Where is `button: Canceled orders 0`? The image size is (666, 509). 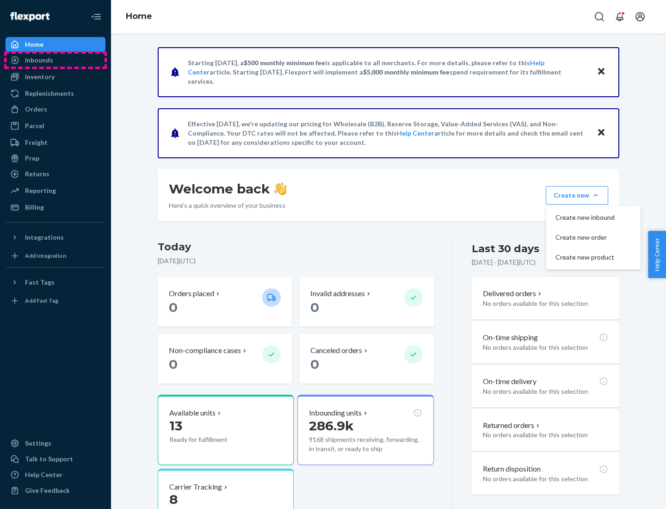
button: Canceled orders 0 is located at coordinates (366, 358).